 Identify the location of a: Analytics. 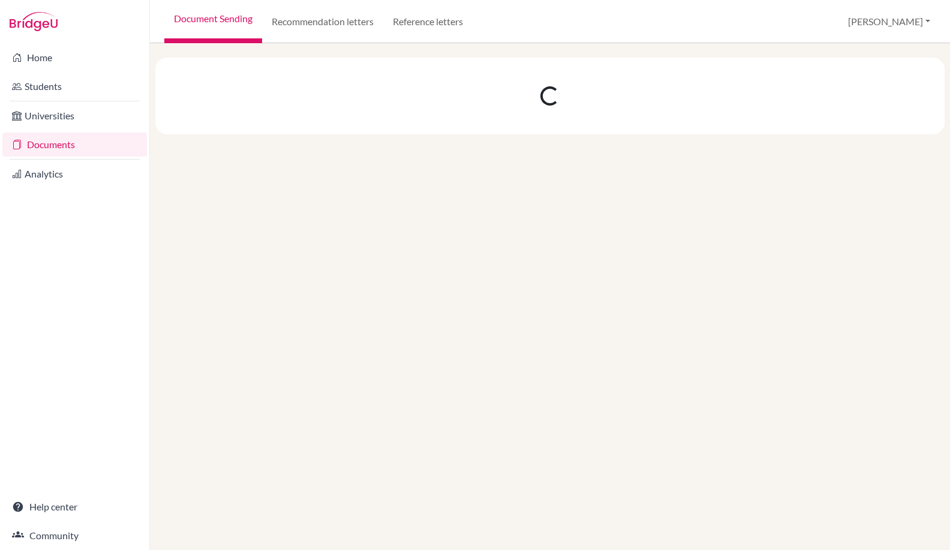
(74, 174).